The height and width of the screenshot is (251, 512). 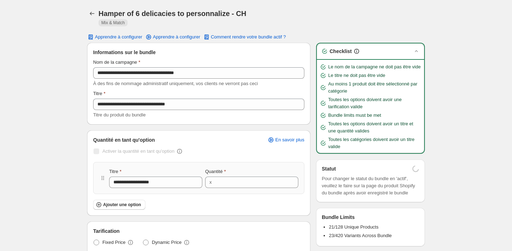 What do you see at coordinates (375, 87) in the screenshot?
I see `span: Au moins 1 produit doit être sélectionné par catégorie` at bounding box center [375, 87].